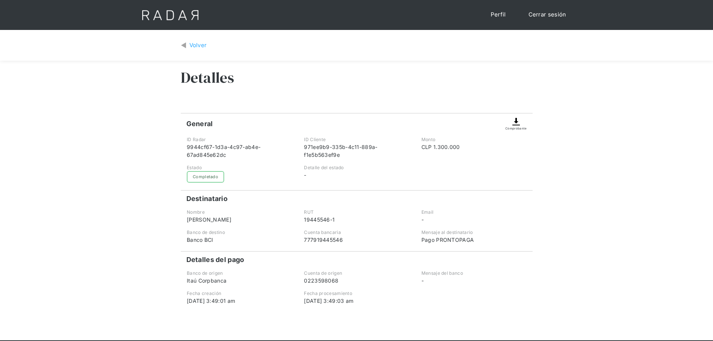 The width and height of the screenshot is (713, 341). What do you see at coordinates (474, 273) in the screenshot?
I see `div: Mensaje del banco` at bounding box center [474, 273].